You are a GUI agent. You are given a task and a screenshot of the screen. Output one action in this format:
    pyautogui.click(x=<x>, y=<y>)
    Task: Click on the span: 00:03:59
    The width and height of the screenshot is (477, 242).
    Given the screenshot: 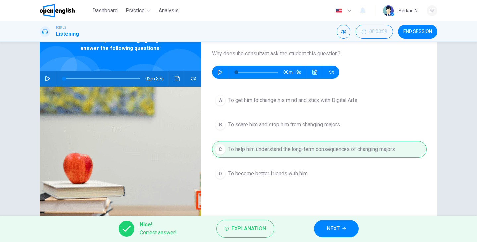 What is the action you would take?
    pyautogui.click(x=379, y=32)
    